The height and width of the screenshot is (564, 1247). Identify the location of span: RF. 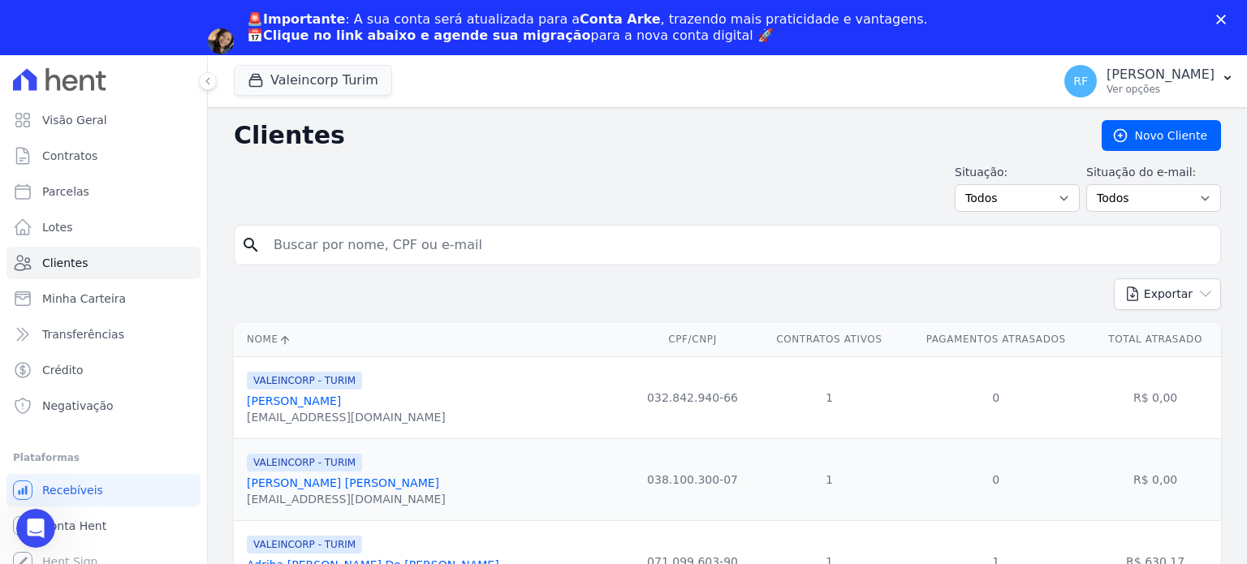
(1080, 81).